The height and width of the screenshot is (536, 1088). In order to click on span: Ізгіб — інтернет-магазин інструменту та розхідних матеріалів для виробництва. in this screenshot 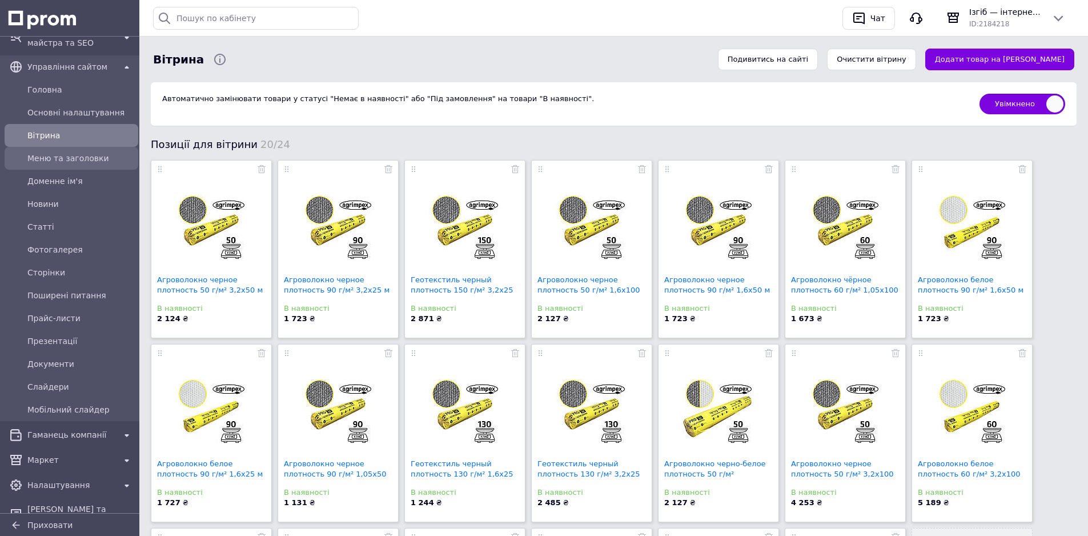, I will do `click(1005, 12)`.